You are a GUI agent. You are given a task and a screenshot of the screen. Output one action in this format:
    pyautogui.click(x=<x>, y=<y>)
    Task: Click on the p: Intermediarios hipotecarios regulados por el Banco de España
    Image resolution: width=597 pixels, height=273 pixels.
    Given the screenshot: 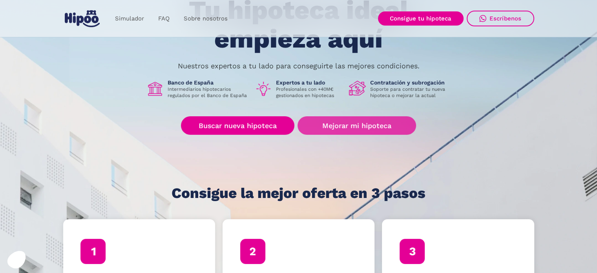 What is the action you would take?
    pyautogui.click(x=208, y=92)
    